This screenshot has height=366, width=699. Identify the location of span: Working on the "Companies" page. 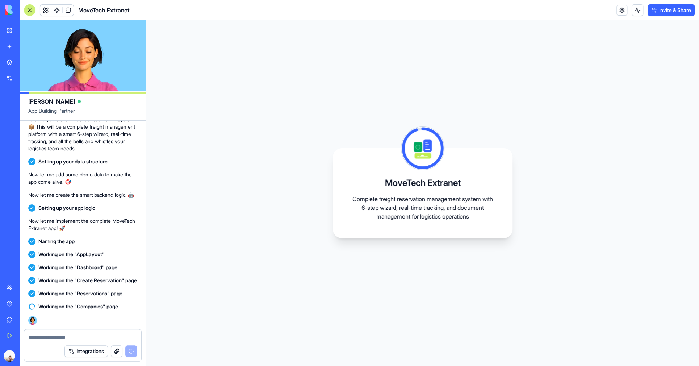
(78, 307).